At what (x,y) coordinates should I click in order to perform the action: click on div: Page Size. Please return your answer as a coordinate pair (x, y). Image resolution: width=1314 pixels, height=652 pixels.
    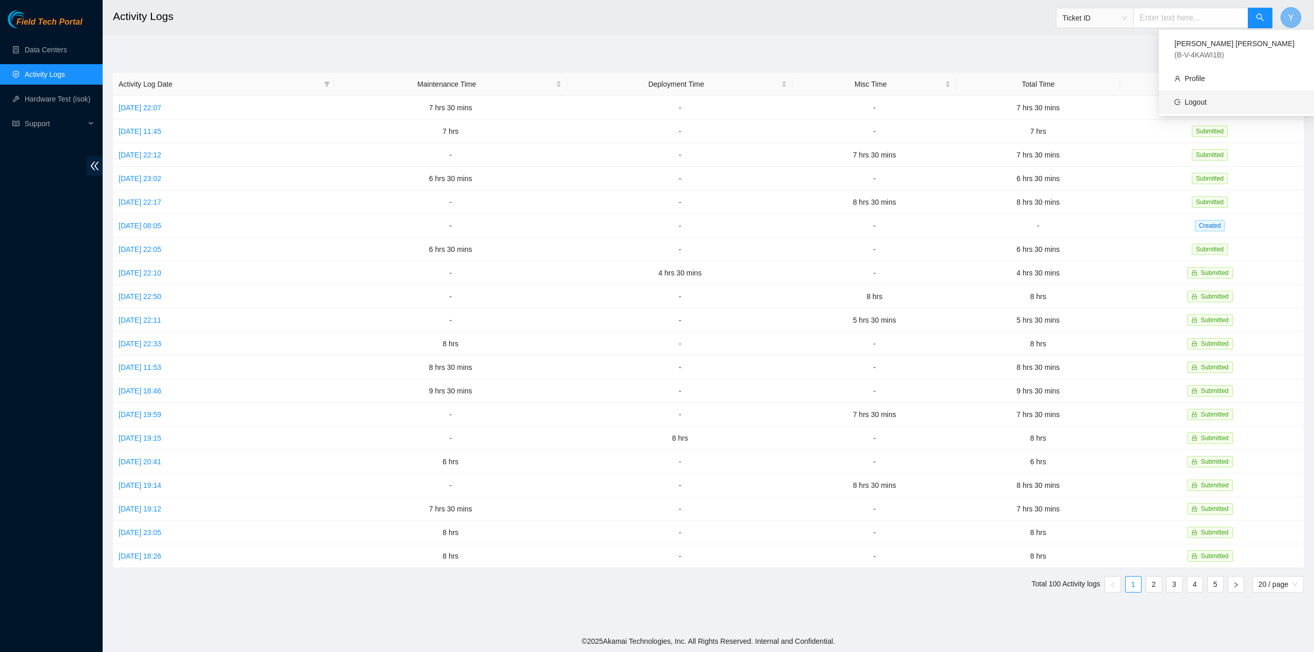
    Looking at the image, I should click on (1278, 584).